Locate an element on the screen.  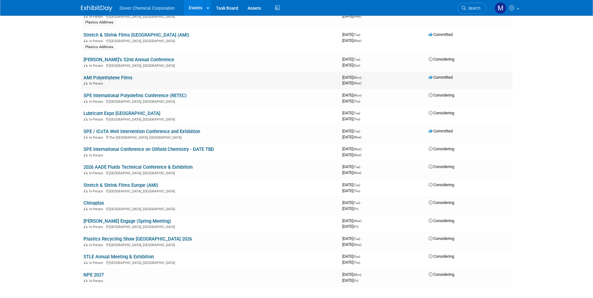
a: 2026 AADE Fluids Technical Conference & Exhibition is located at coordinates (138, 167).